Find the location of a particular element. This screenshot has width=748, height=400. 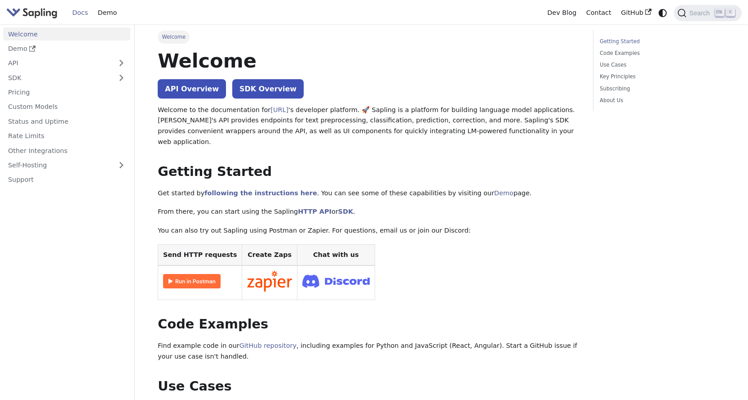

th: Chat with us is located at coordinates (336, 254).